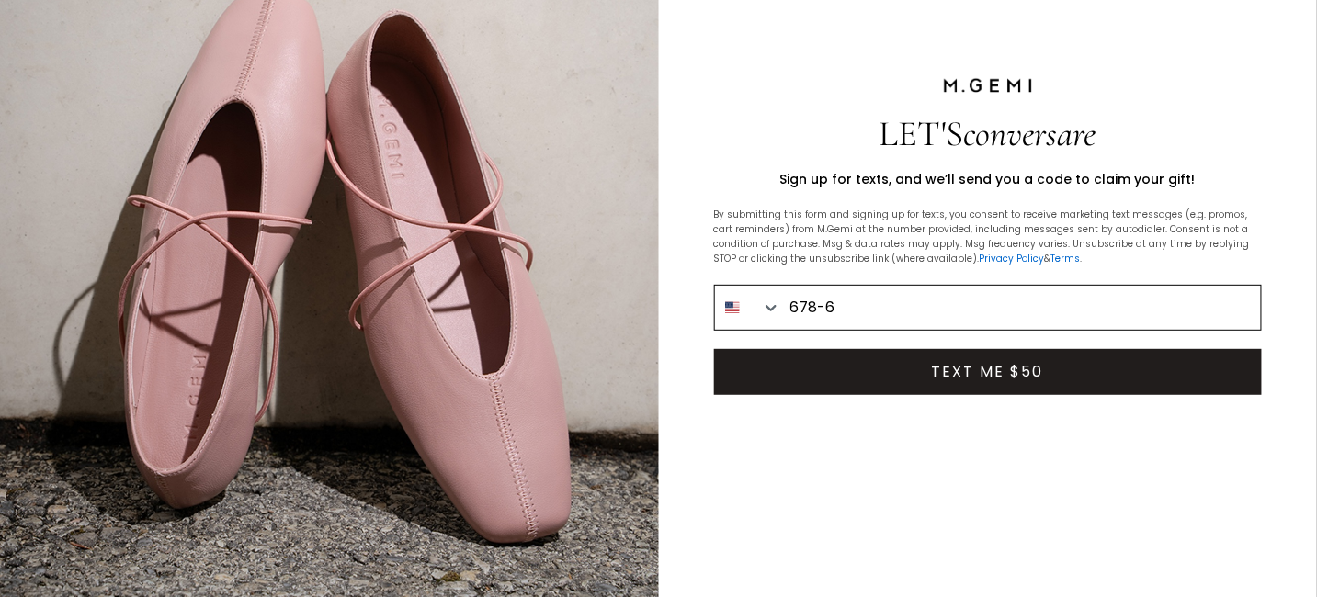  I want to click on span: conversare, so click(1030, 133).